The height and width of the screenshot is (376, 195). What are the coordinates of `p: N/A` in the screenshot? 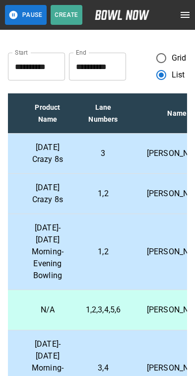 It's located at (48, 310).